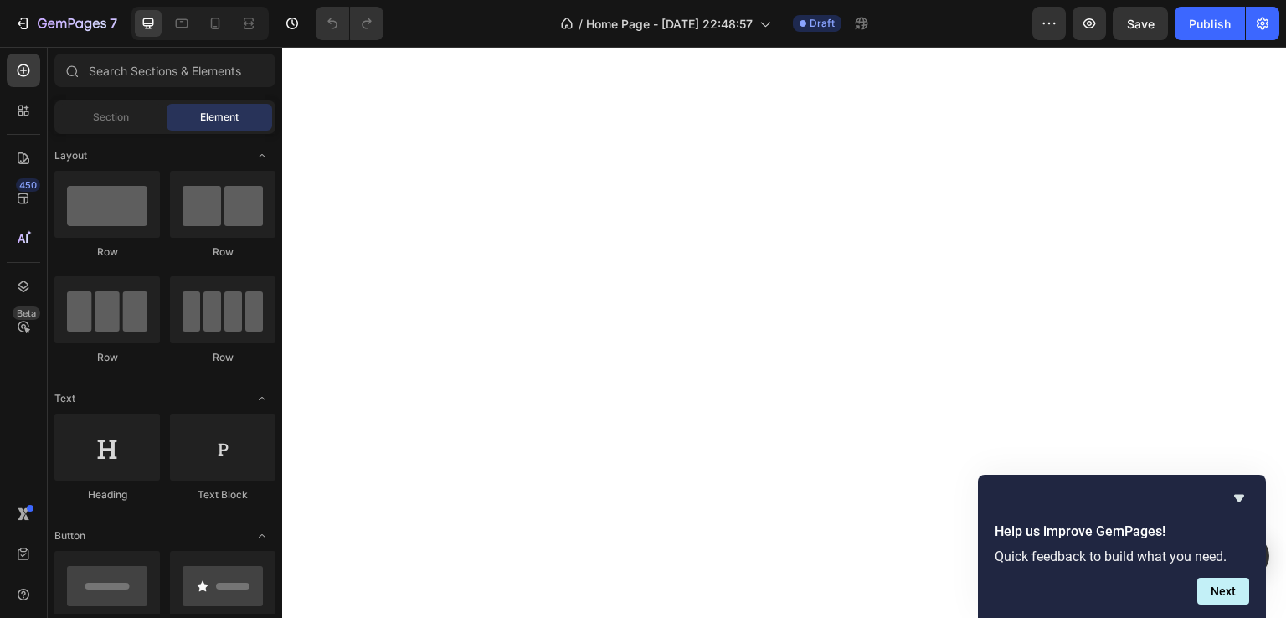 The height and width of the screenshot is (618, 1286). I want to click on div: Heading, so click(107, 495).